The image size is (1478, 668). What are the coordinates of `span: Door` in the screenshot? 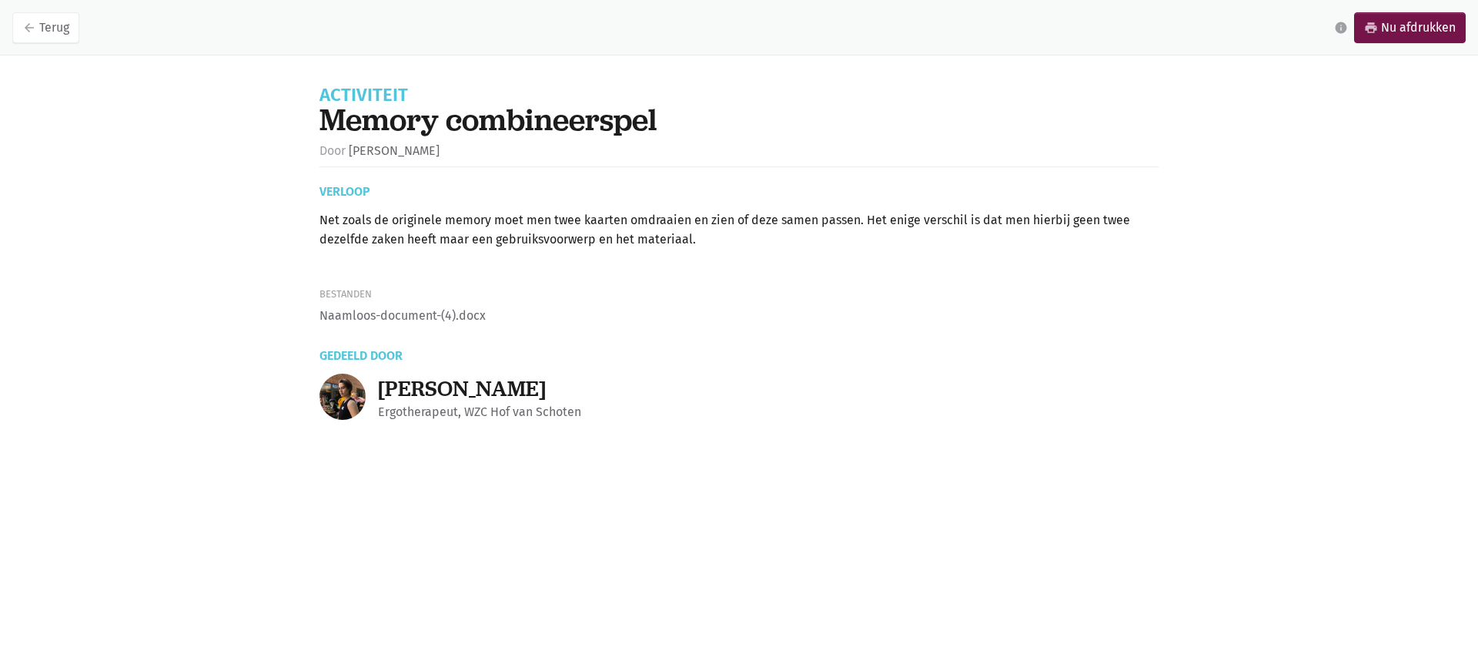 It's located at (333, 150).